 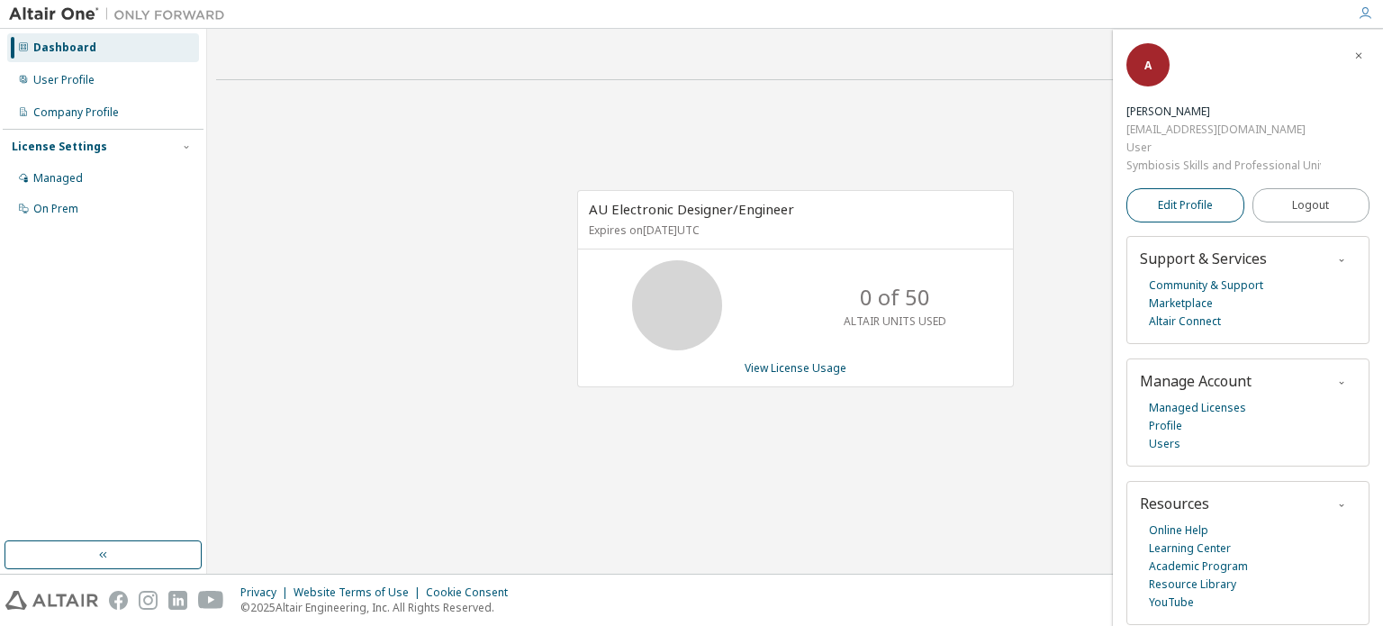 I want to click on div: User Profile, so click(x=64, y=80).